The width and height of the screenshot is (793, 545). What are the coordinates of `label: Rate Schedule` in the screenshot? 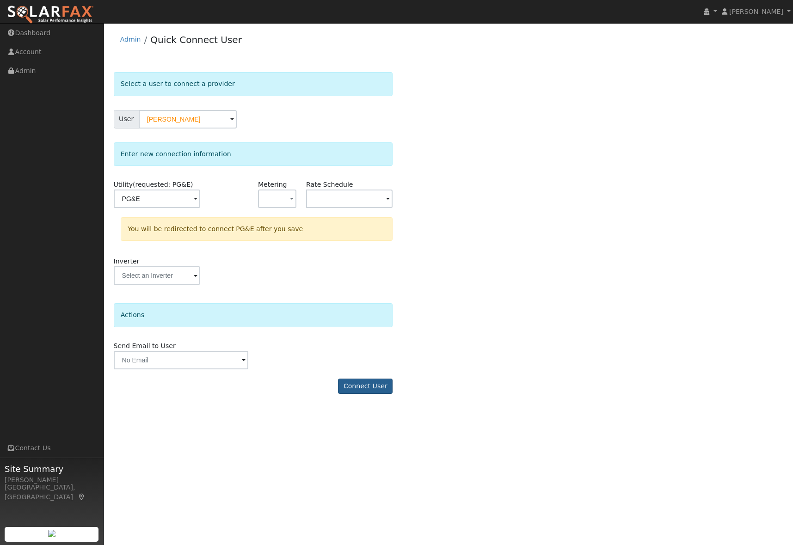 It's located at (329, 185).